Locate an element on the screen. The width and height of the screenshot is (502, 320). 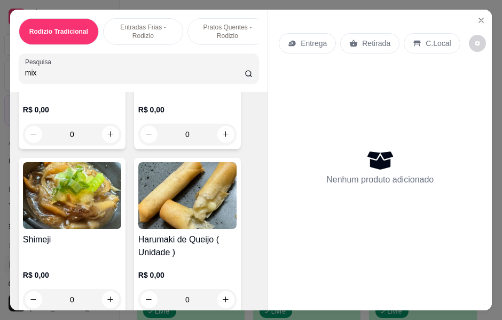
h4: Harumaki de Queijo ( Unidade ) is located at coordinates (188, 246).